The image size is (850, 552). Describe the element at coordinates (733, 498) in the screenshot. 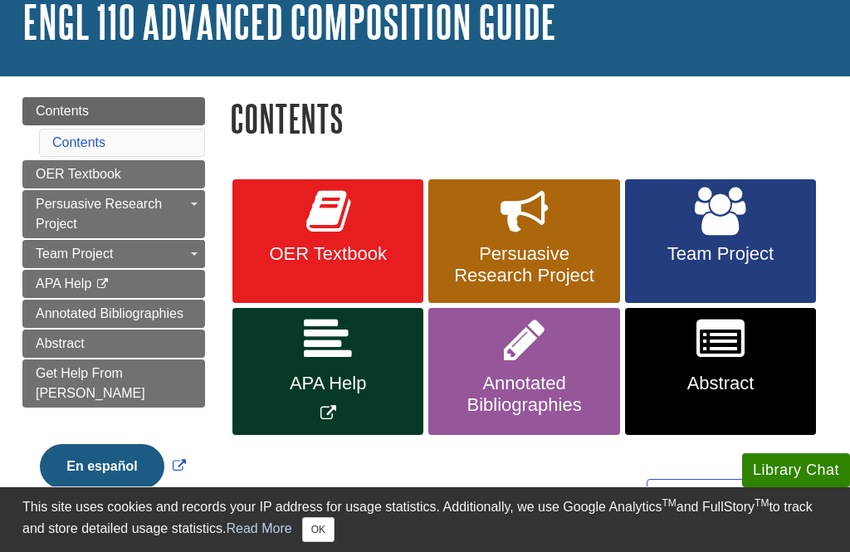

I see `a: Next:OER Textbook >>` at that location.